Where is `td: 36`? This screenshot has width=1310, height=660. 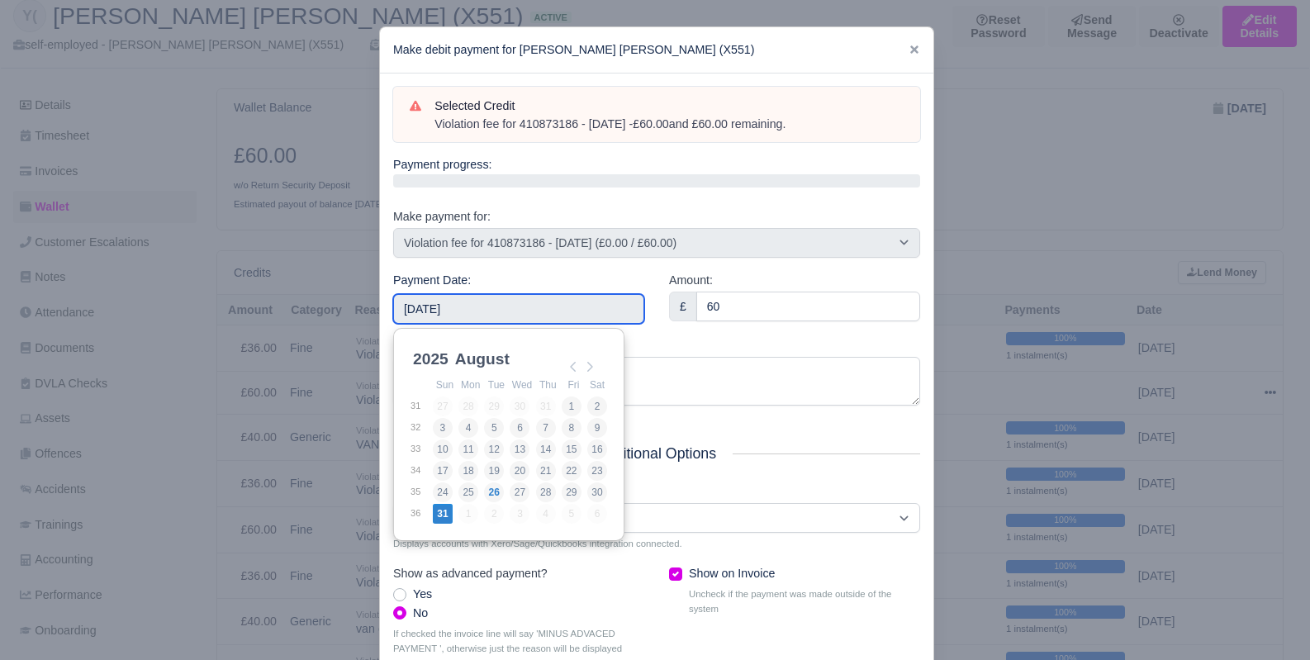 td: 36 is located at coordinates (420, 514).